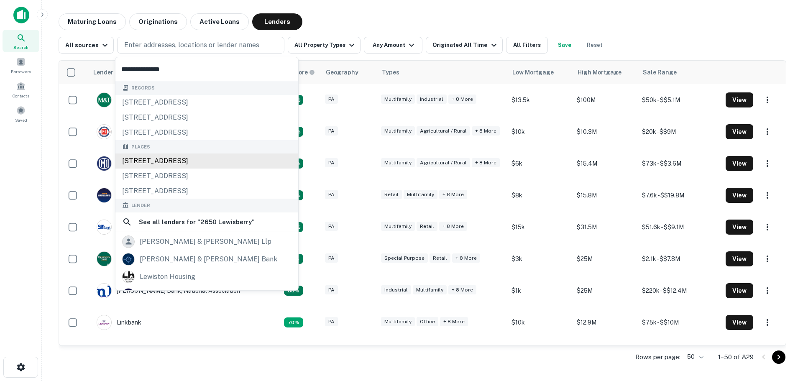 The width and height of the screenshot is (803, 381). Describe the element at coordinates (349, 72) in the screenshot. I see `th: Geography` at that location.